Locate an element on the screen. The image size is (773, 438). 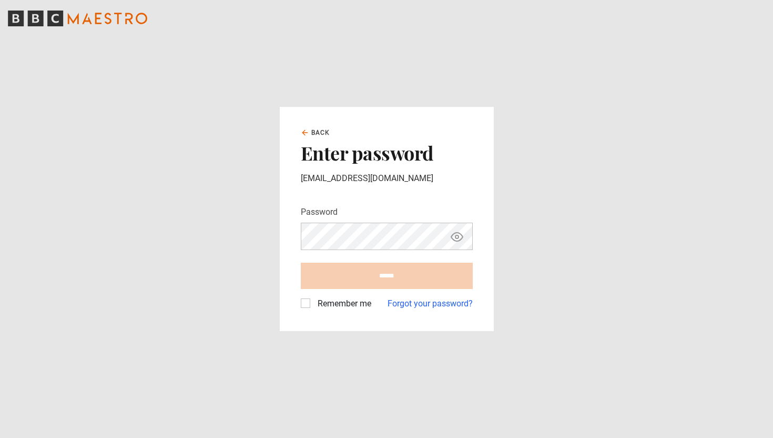
a: Back is located at coordinates (316, 133).